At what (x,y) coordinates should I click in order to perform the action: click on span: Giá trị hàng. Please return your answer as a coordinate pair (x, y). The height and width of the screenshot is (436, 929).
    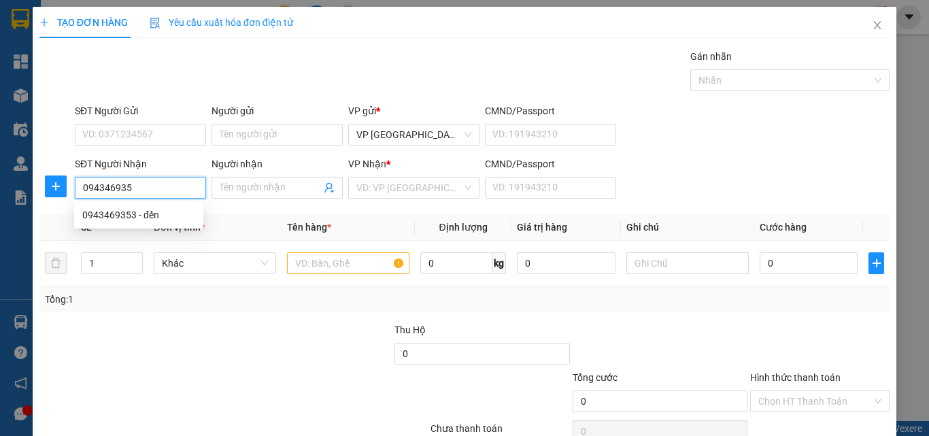
    Looking at the image, I should click on (542, 227).